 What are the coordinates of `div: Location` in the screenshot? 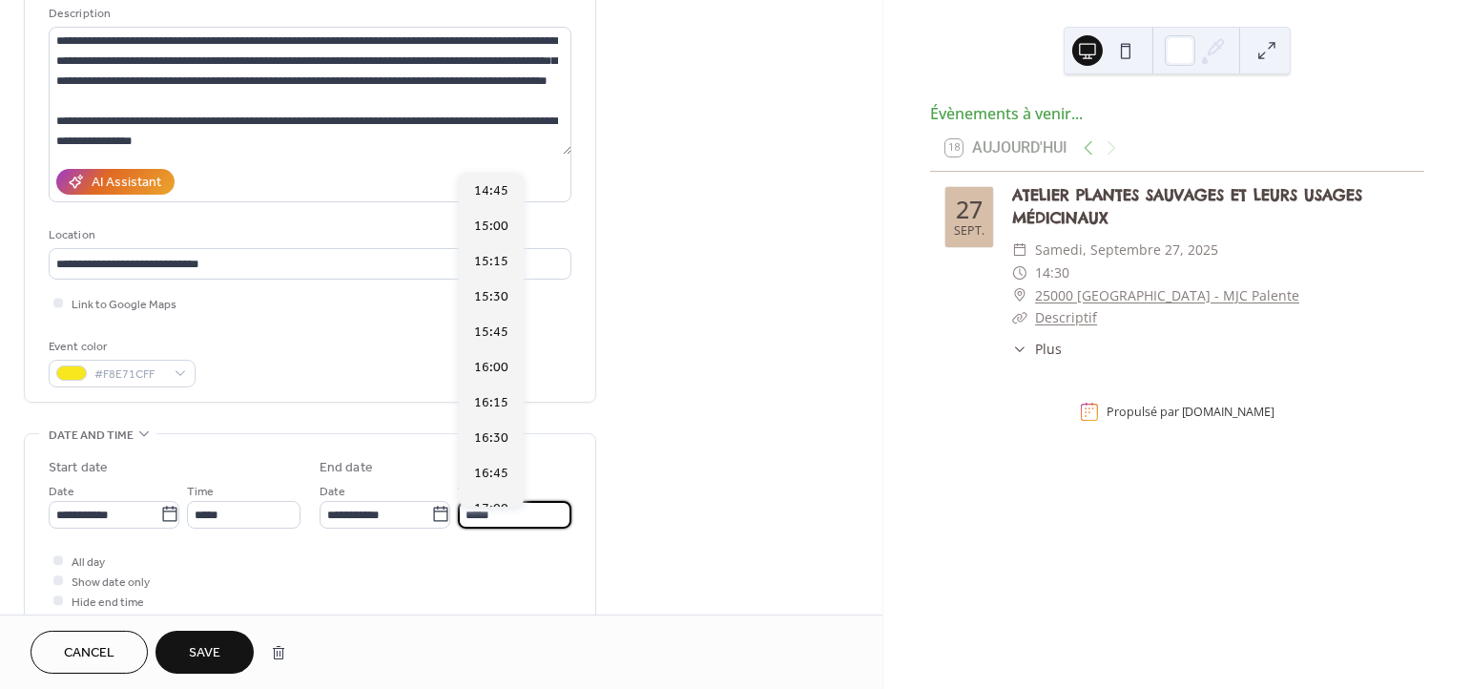 It's located at (308, 235).